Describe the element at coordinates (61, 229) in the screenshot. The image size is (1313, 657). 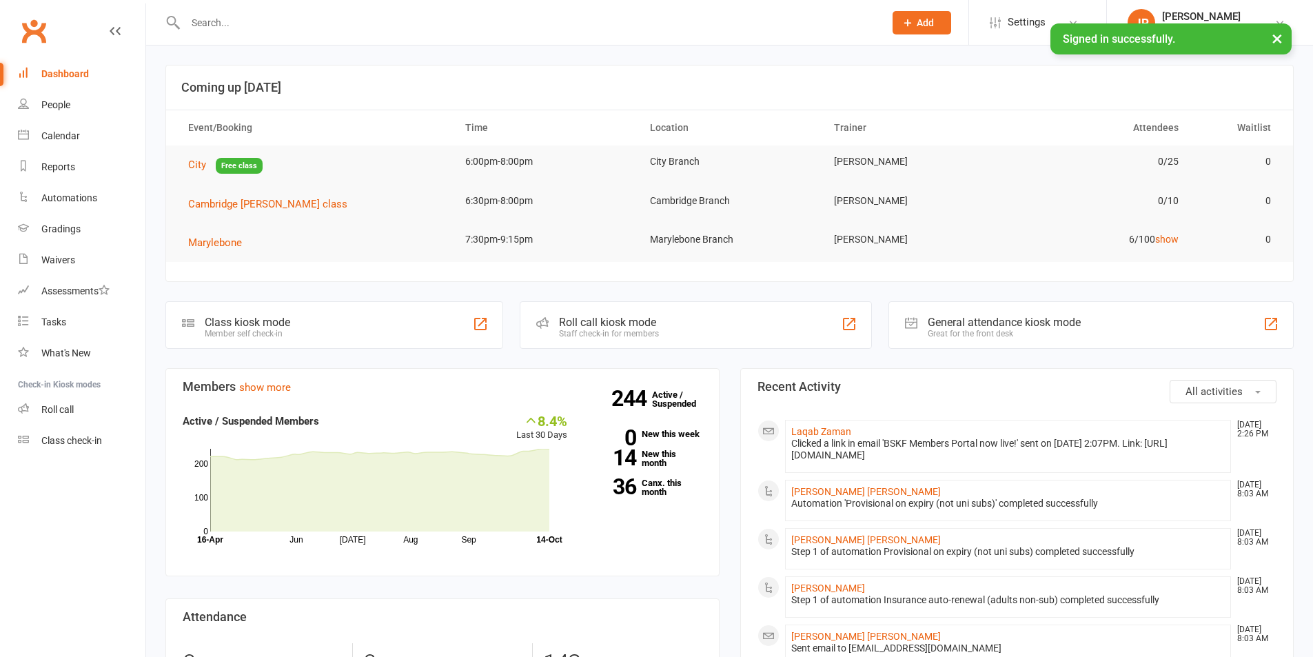
I see `div: Gradings` at that location.